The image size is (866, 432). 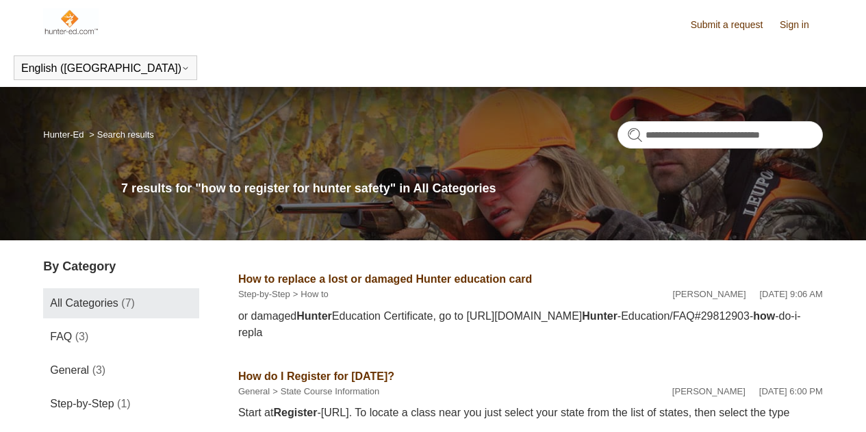 What do you see at coordinates (254, 391) in the screenshot?
I see `a: General` at bounding box center [254, 391].